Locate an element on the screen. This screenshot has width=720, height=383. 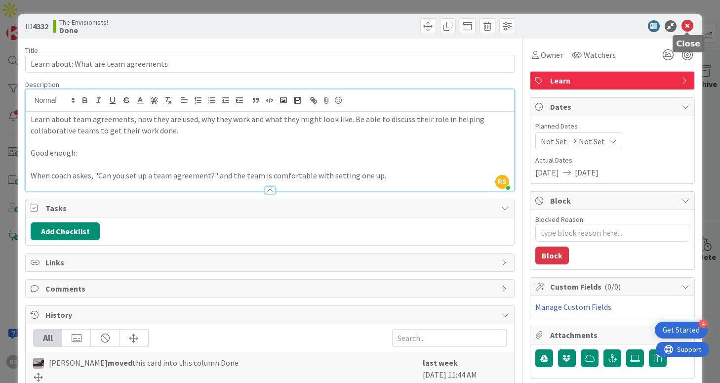
label: Blocked Reason is located at coordinates (559, 219).